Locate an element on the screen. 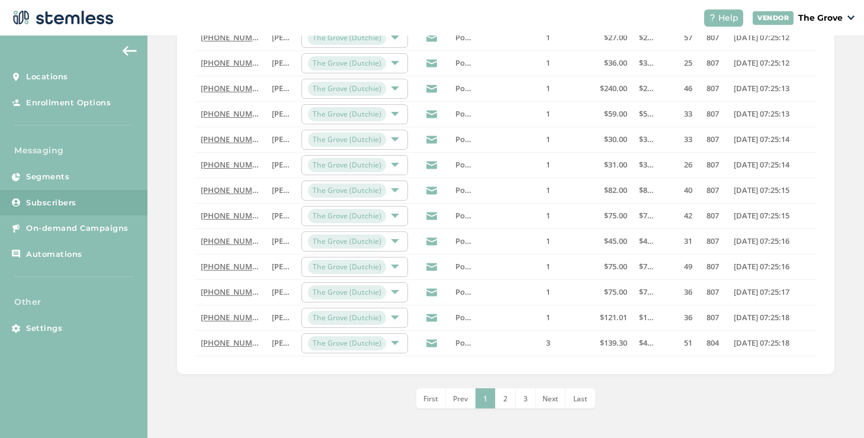 The width and height of the screenshot is (864, 438). label: (619) 647-9859 is located at coordinates (230, 114).